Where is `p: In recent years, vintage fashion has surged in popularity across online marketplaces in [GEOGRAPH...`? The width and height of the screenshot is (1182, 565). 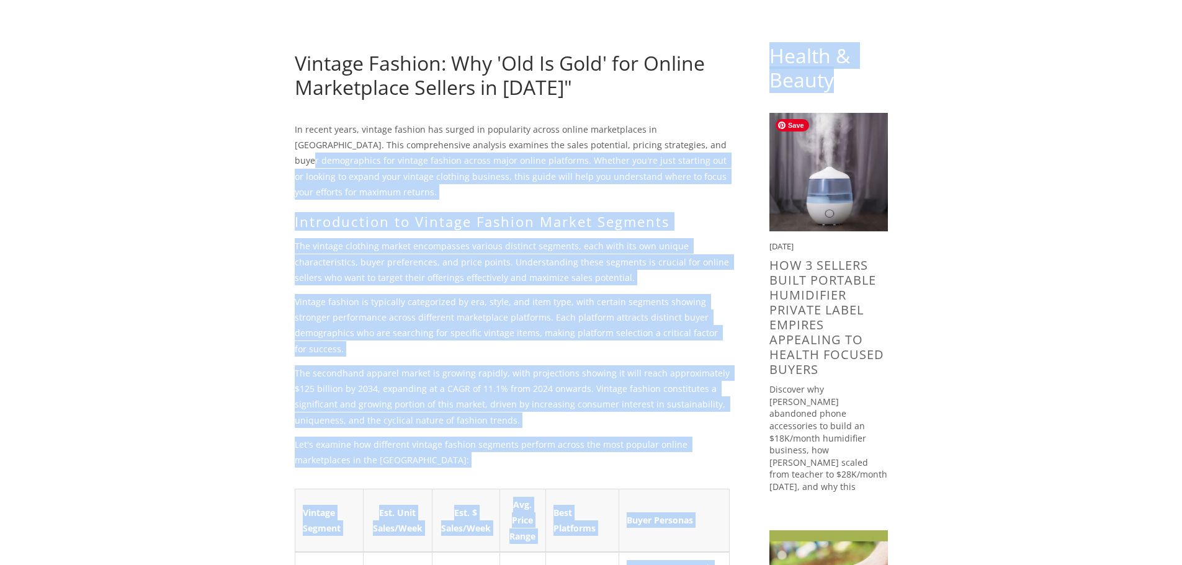 p: In recent years, vintage fashion has surged in popularity across online marketplaces in [GEOGRAPH... is located at coordinates (512, 161).